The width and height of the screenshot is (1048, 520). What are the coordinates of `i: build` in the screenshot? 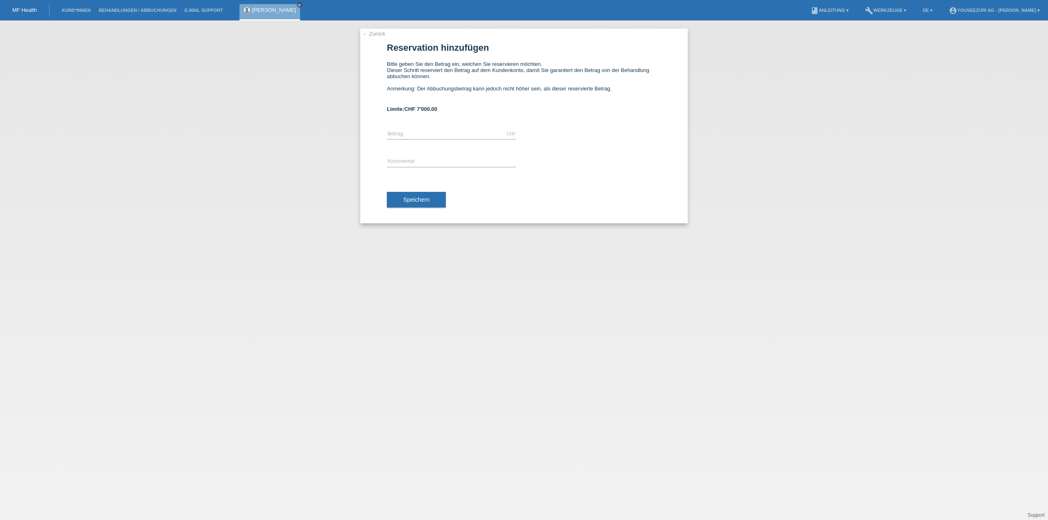 It's located at (869, 11).